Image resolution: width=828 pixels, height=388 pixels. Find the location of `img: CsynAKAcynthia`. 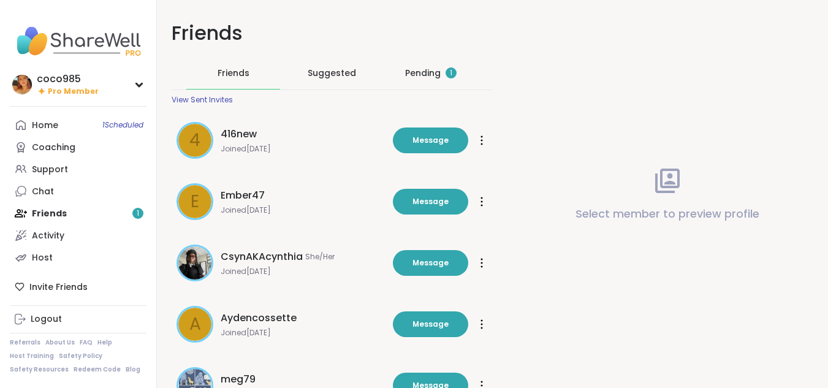

img: CsynAKAcynthia is located at coordinates (195, 263).